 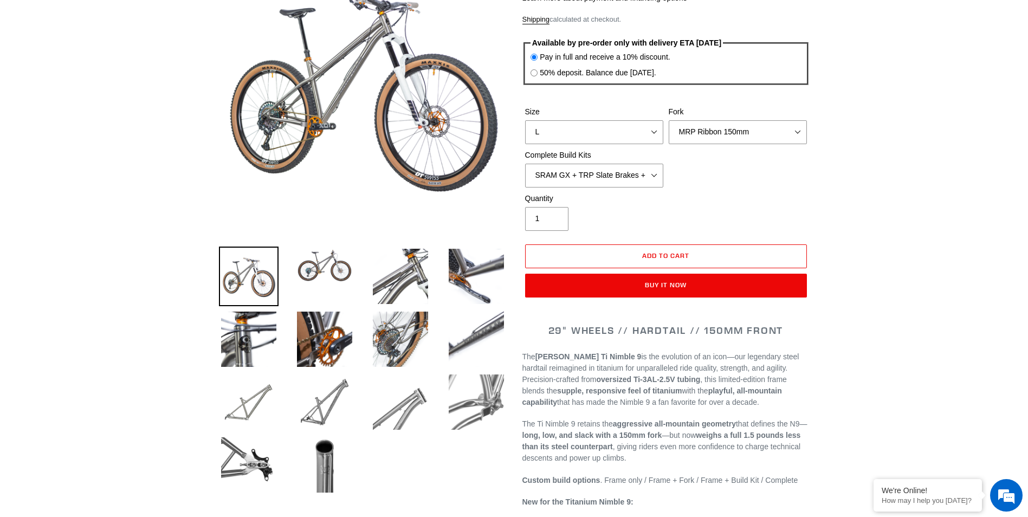 What do you see at coordinates (666, 256) in the screenshot?
I see `button: Add to cart` at bounding box center [666, 256].